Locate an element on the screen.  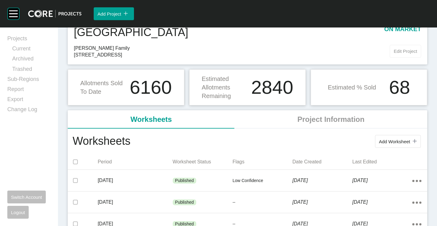
span: Switch Account is located at coordinates (27, 197).